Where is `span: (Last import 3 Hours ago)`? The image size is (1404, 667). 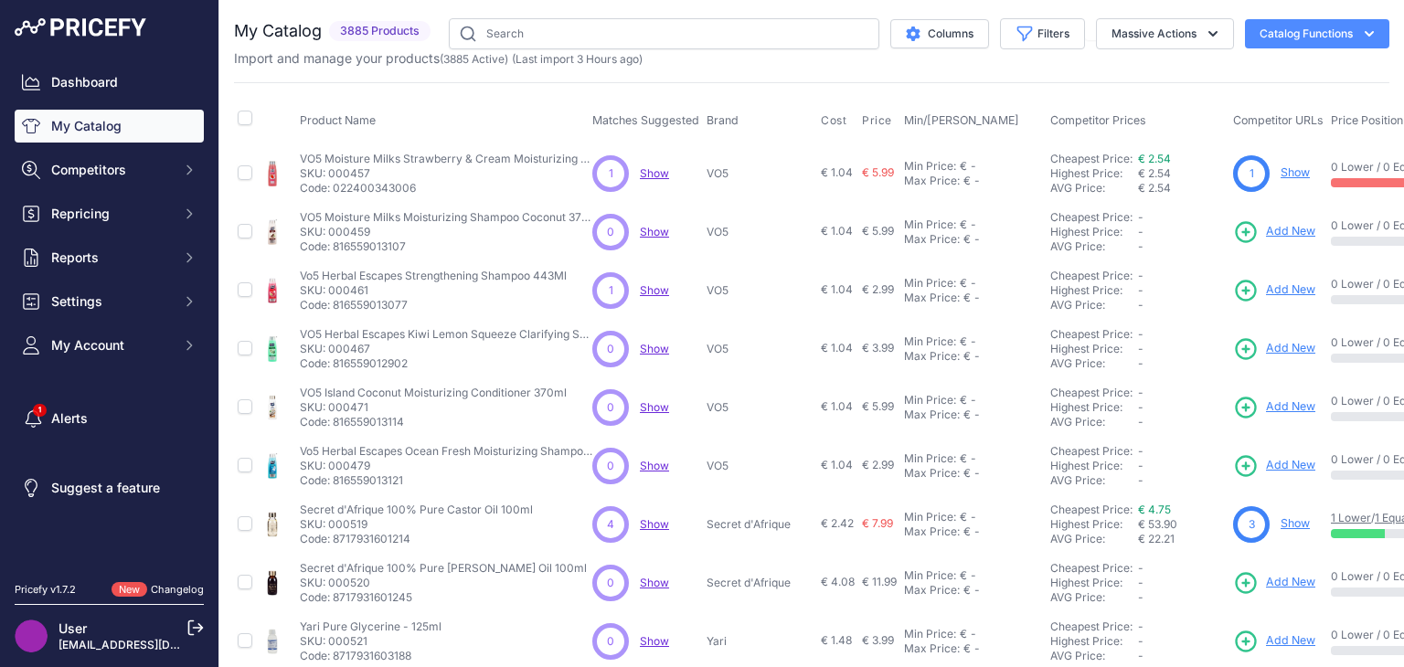 span: (Last import 3 Hours ago) is located at coordinates (577, 59).